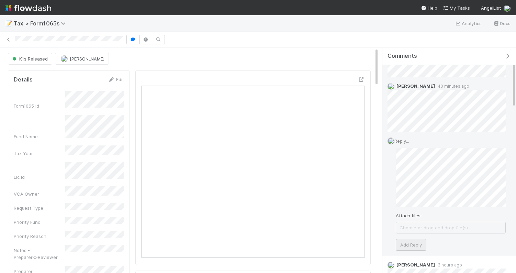  Describe the element at coordinates (39, 222) in the screenshot. I see `div: Priority Fund` at that location.